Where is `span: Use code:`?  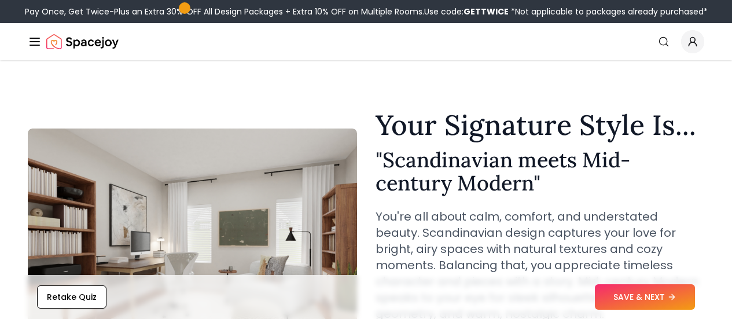
span: Use code: is located at coordinates (467, 12).